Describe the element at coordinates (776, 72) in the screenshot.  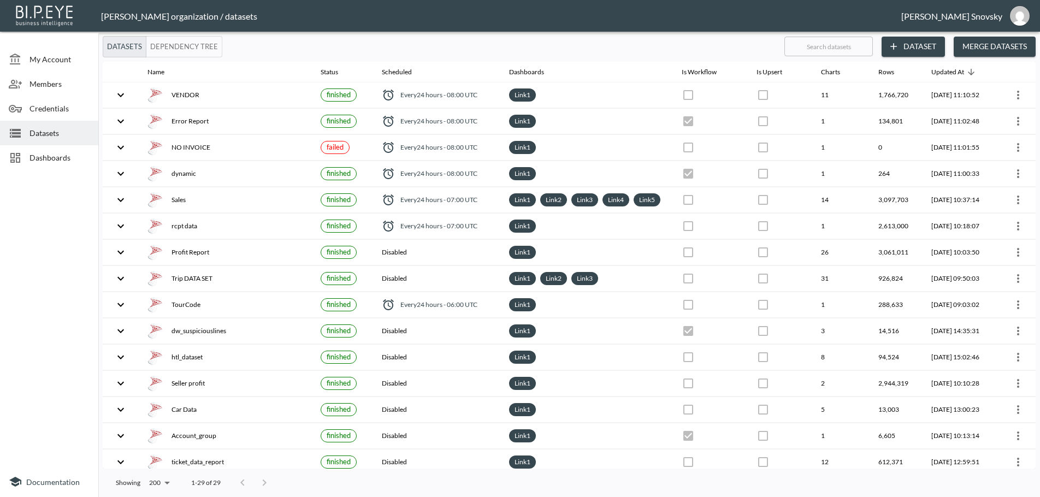
I see `span: Is Upsert` at that location.